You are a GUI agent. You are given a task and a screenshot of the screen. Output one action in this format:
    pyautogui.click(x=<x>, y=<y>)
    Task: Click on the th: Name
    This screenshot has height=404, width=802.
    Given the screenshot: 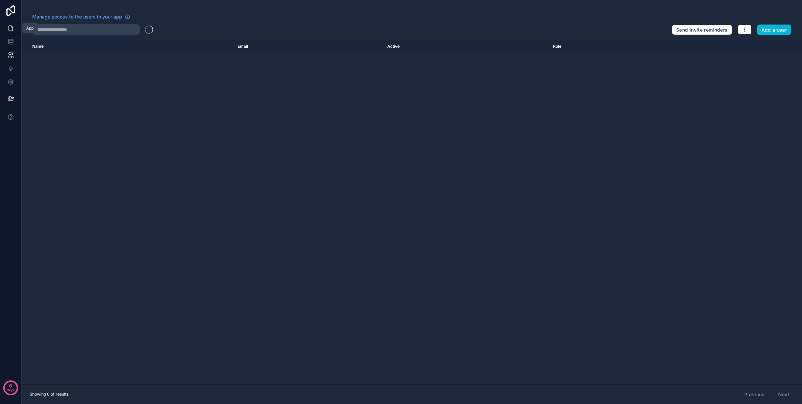 What is the action you would take?
    pyautogui.click(x=128, y=46)
    